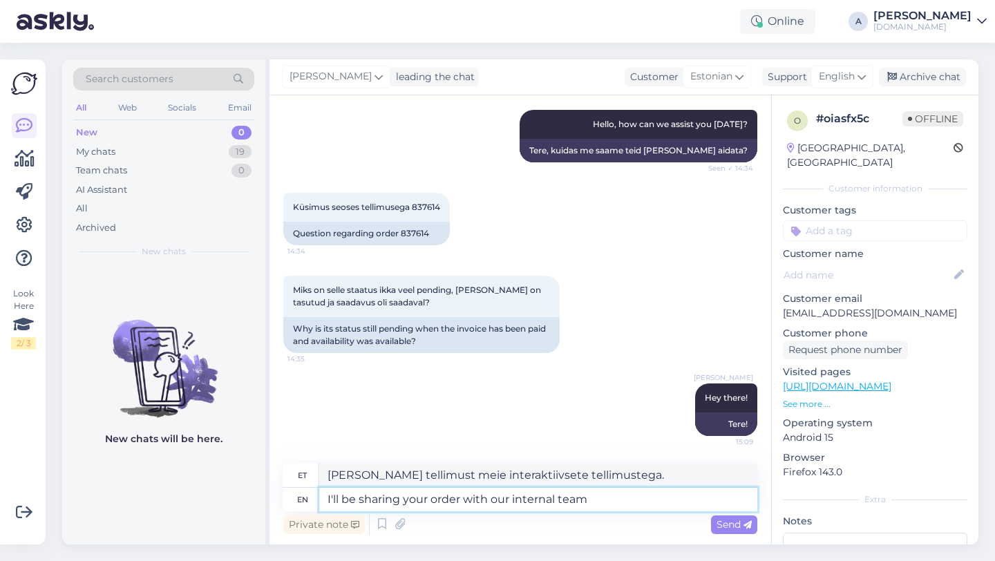  Describe the element at coordinates (313, 251) in the screenshot. I see `span: 14:34` at that location.